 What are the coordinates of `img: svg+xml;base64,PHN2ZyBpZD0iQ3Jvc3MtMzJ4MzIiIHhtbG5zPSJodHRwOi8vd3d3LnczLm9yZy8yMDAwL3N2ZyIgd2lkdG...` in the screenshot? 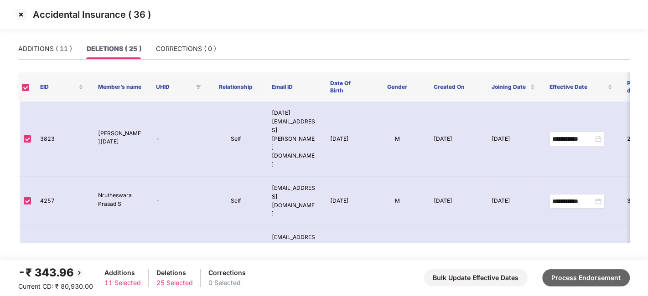 It's located at (21, 15).